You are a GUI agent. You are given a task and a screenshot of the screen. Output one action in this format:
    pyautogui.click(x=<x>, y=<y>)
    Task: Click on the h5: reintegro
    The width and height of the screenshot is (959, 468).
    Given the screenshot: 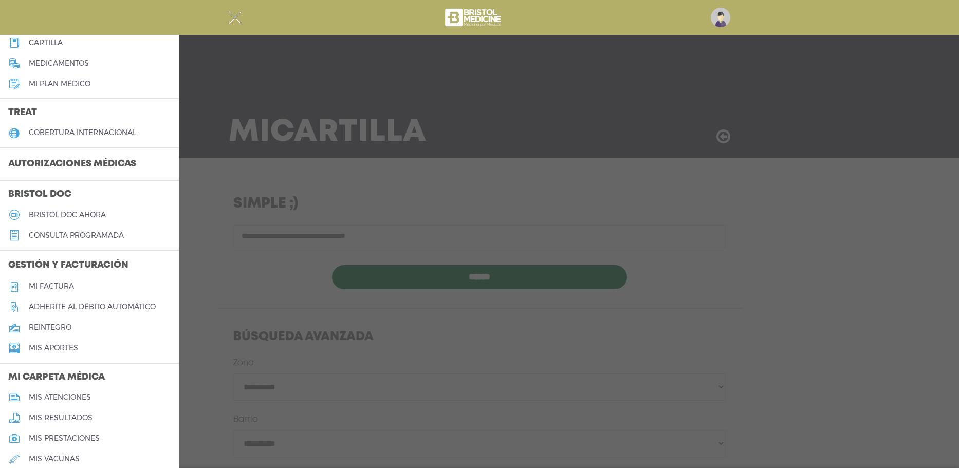 What is the action you would take?
    pyautogui.click(x=50, y=327)
    